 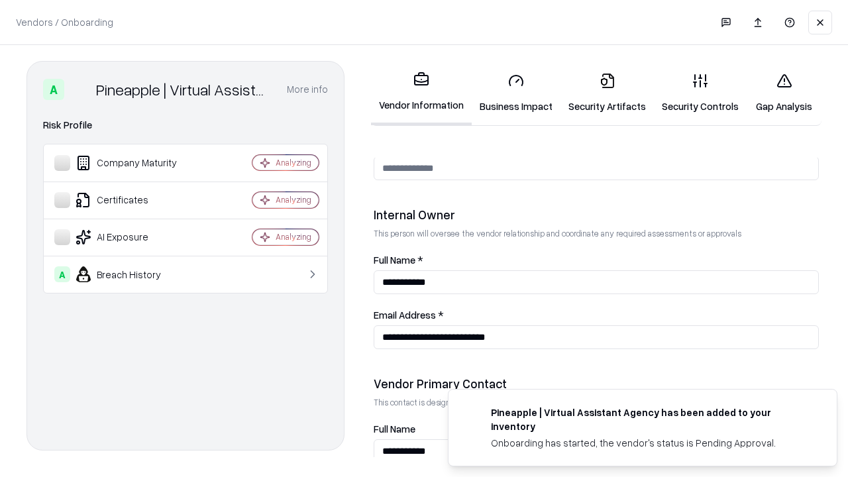 I want to click on div: Pineapple | Virtual Assistant Agency, so click(x=184, y=89).